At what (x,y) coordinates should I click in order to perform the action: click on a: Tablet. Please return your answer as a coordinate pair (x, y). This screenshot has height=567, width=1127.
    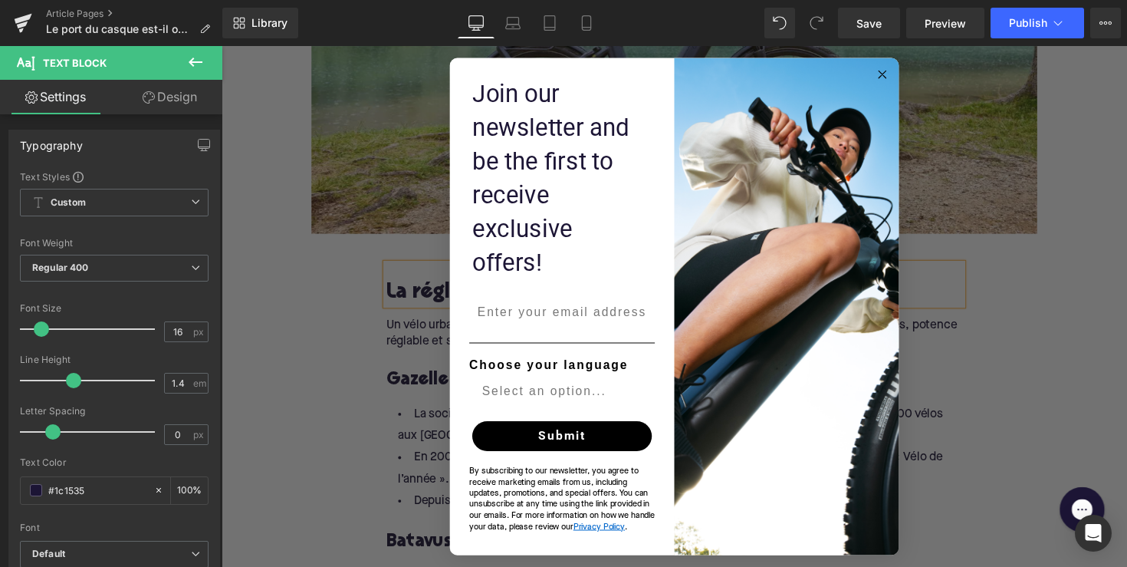
    Looking at the image, I should click on (550, 23).